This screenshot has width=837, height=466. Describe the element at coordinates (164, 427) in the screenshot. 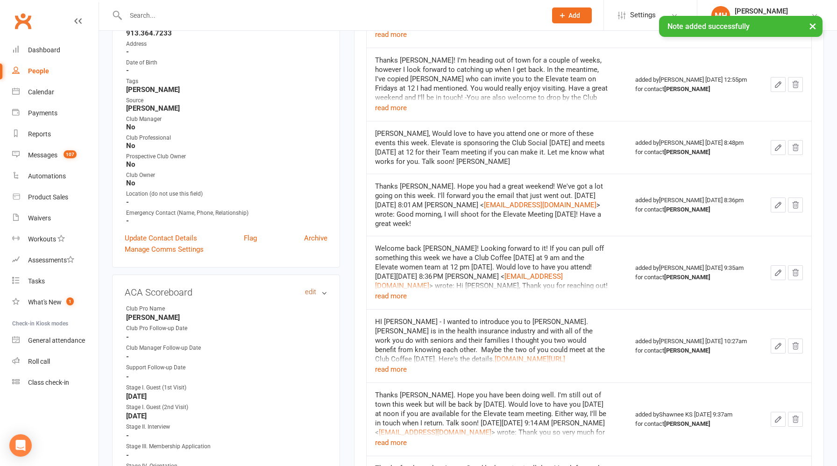

I see `div: Stage II. Interview` at that location.